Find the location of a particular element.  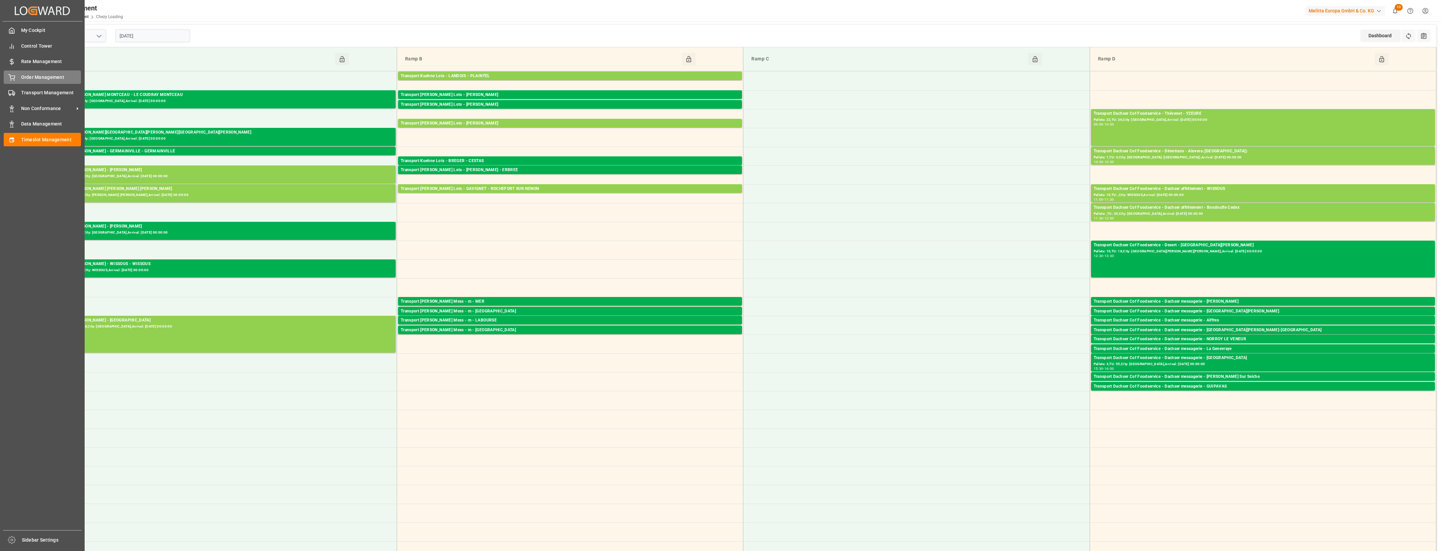

div: Ramp C is located at coordinates (888, 59).